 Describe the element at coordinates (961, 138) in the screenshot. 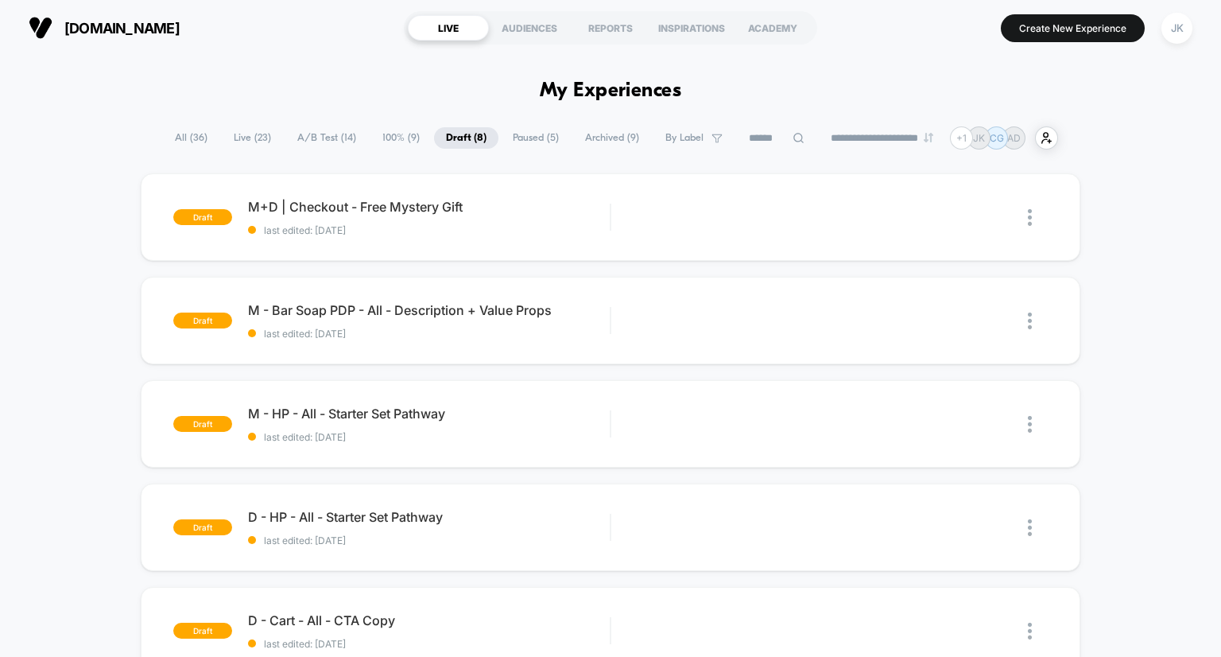

I see `div: + 1` at that location.